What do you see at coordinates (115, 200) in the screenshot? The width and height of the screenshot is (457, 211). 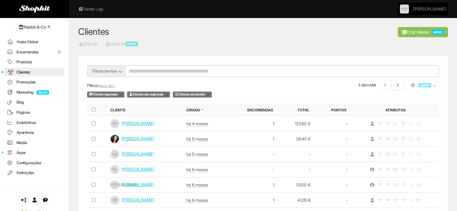 I see `a: SR` at bounding box center [115, 200].